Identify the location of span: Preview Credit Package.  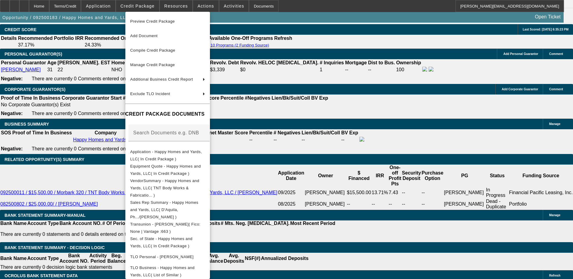
(153, 21).